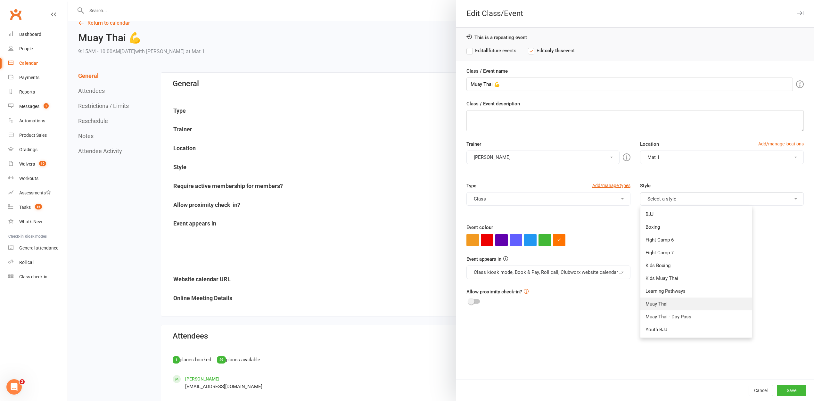 This screenshot has width=814, height=401. I want to click on a: BJJ, so click(696, 214).